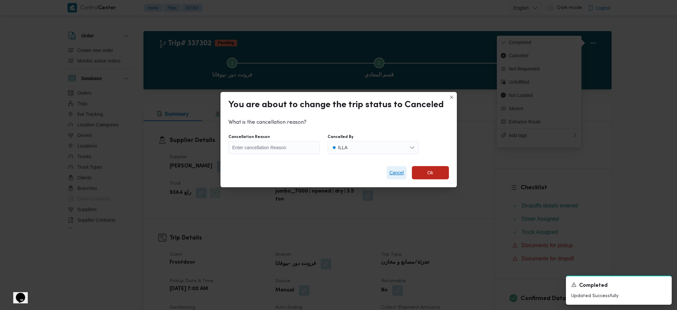  What do you see at coordinates (451, 97) in the screenshot?
I see `button: Closes this modal window` at bounding box center [451, 97].